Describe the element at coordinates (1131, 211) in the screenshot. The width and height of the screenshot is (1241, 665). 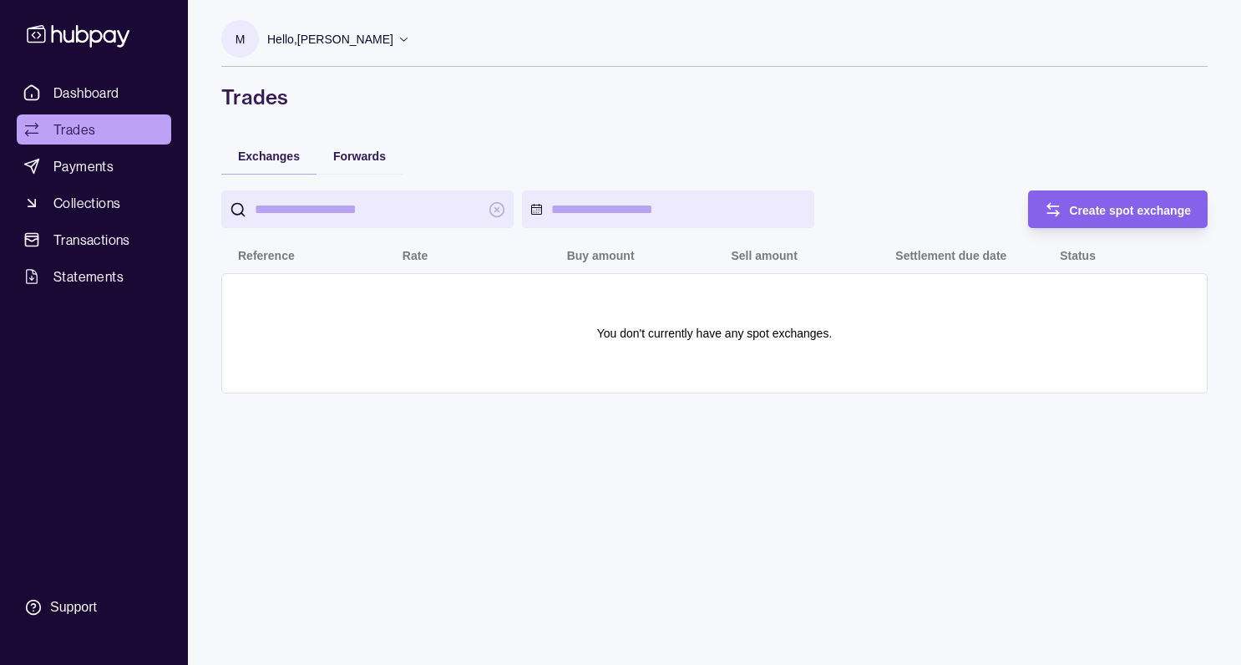
I see `span: Create spot exchange` at that location.